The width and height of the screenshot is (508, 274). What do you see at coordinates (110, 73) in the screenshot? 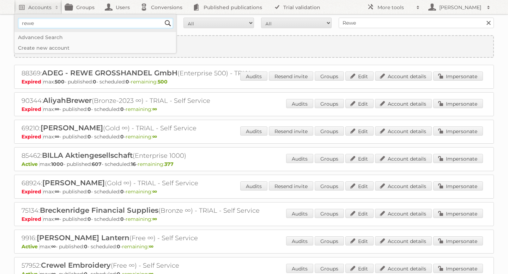
I see `span: ADEG - REWE GROSSHANDEL GmbH` at bounding box center [110, 73].